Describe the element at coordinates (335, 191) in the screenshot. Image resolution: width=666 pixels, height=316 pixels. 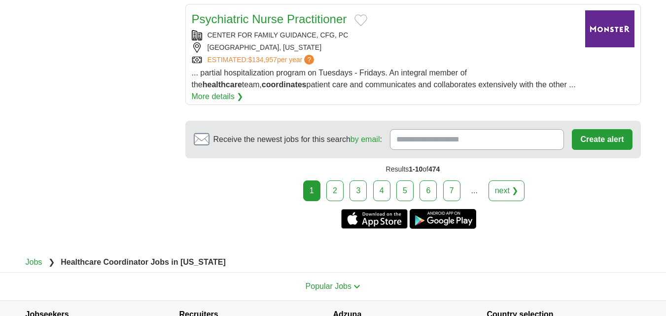
I see `a: 2` at that location.